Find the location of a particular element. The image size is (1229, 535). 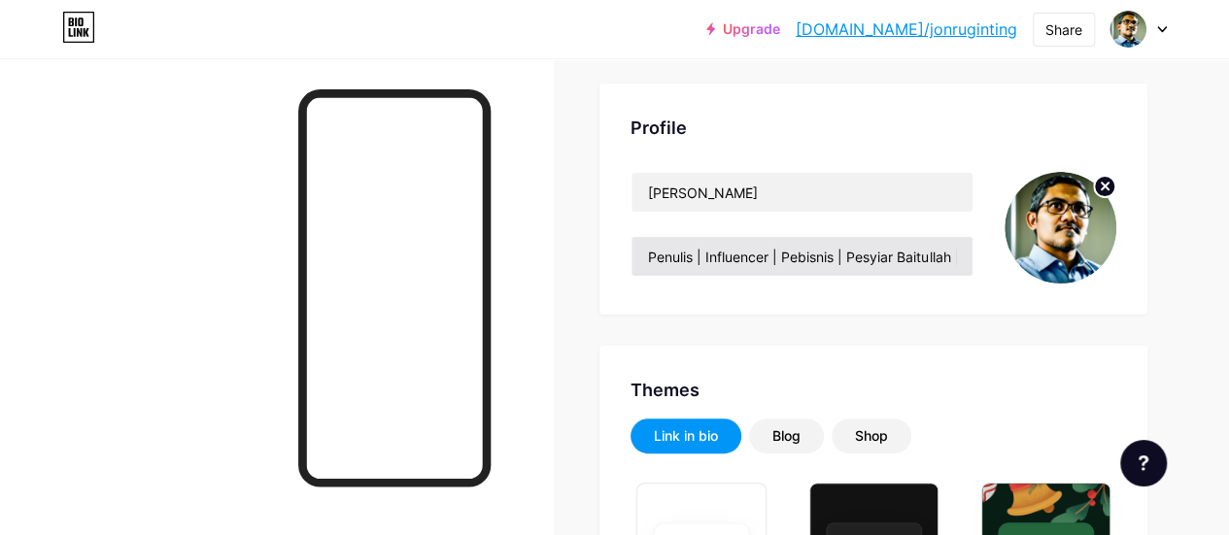

div: Themes is located at coordinates (873, 390).